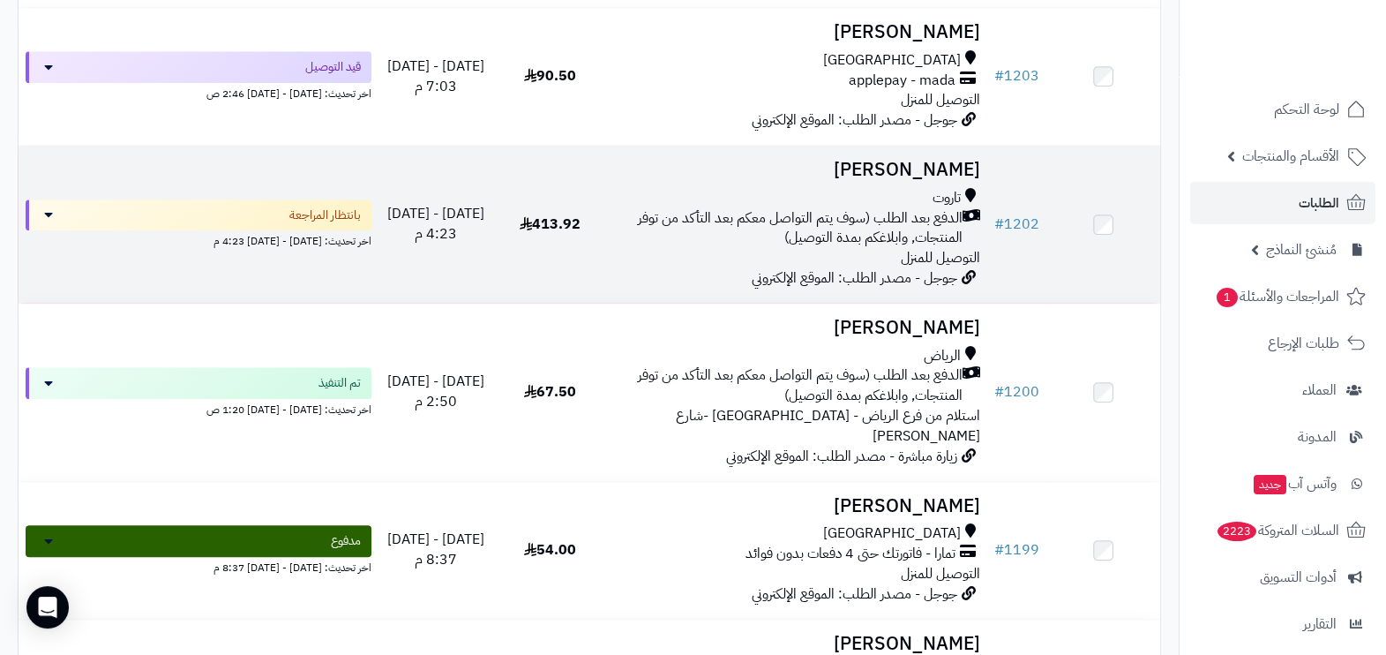  What do you see at coordinates (1317, 64) in the screenshot?
I see `img: logo-2.png` at bounding box center [1317, 64].